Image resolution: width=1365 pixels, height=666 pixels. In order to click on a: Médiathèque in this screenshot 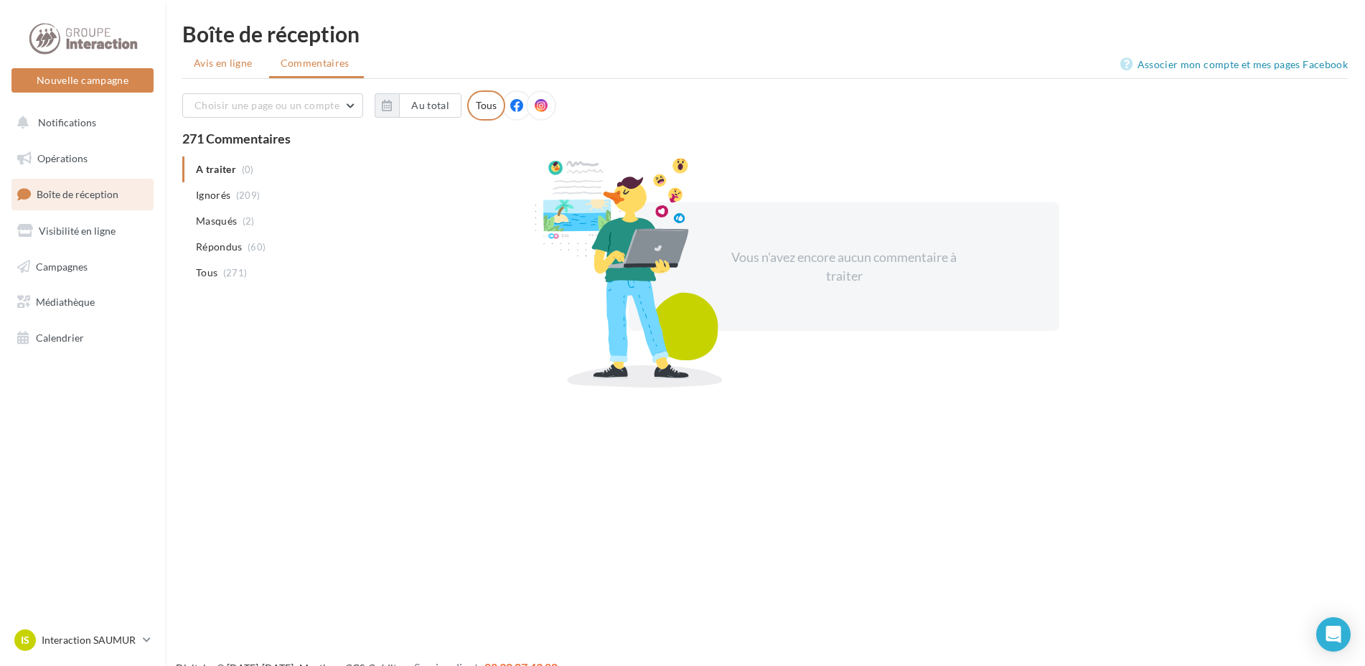, I will do `click(83, 302)`.